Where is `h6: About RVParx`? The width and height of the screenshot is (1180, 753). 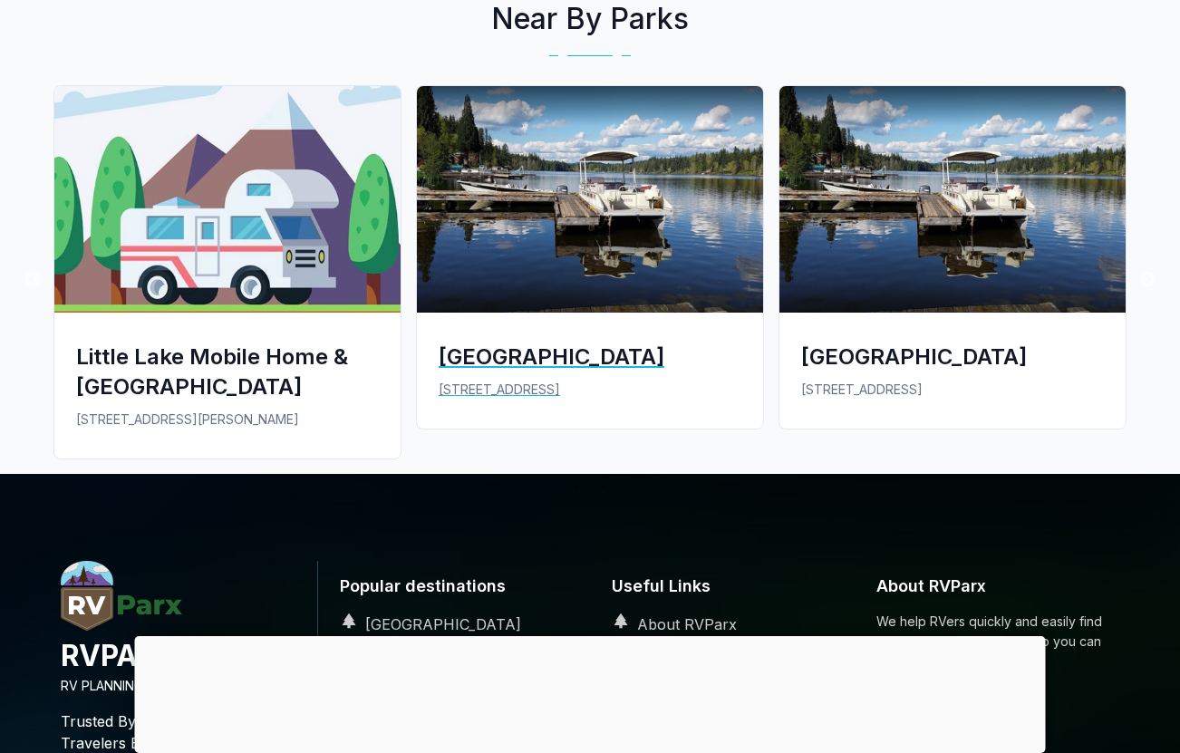 h6: About RVParx is located at coordinates (998, 587).